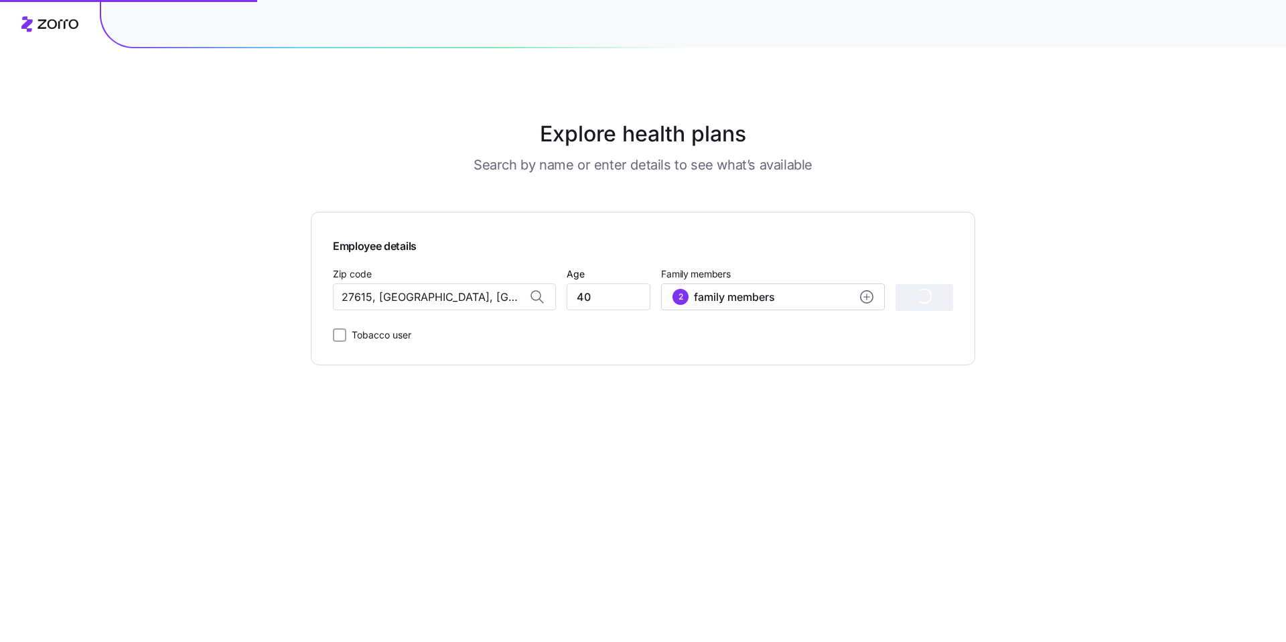 The height and width of the screenshot is (642, 1286). I want to click on label: Tobacco user, so click(379, 335).